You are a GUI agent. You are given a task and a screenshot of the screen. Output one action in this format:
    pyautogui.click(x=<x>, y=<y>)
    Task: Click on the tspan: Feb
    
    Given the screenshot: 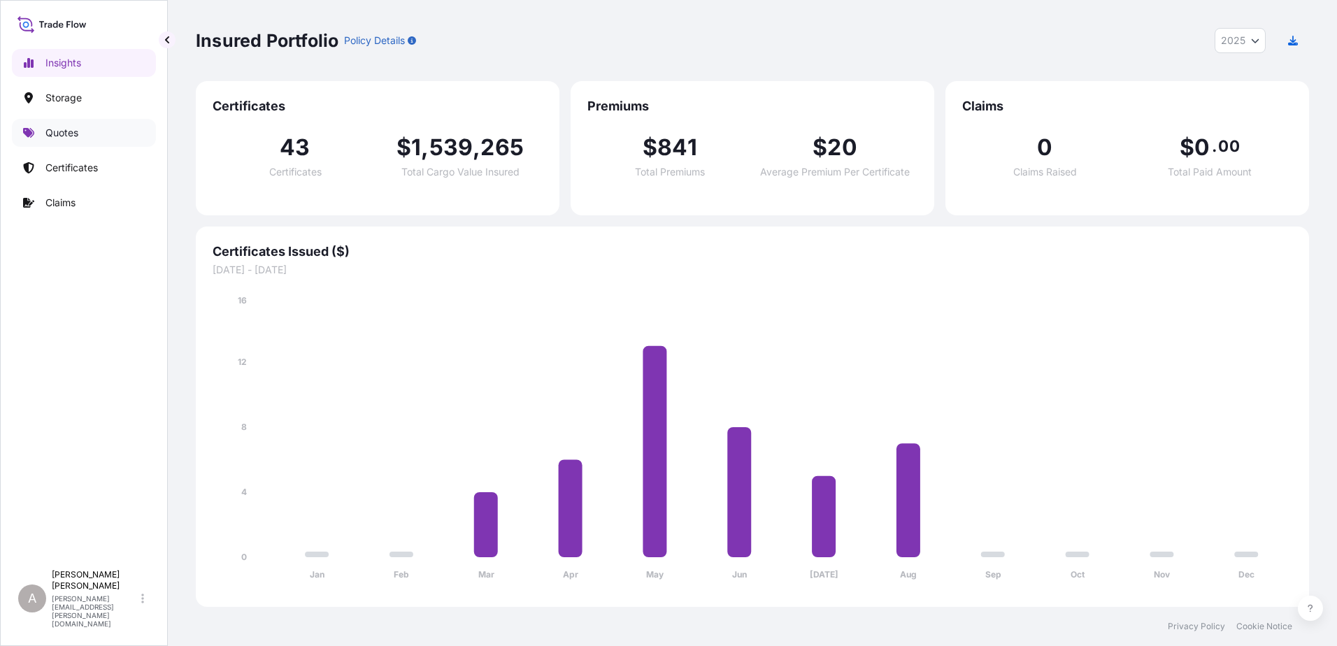 What is the action you would take?
    pyautogui.click(x=401, y=574)
    